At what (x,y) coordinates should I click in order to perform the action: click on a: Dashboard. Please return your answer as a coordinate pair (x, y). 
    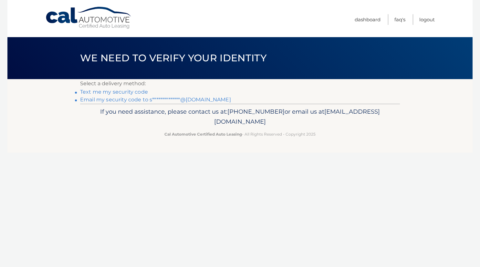
    Looking at the image, I should click on (367, 19).